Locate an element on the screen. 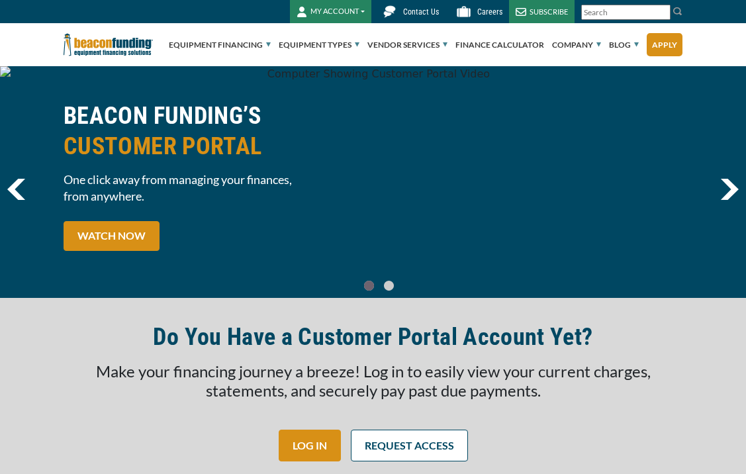 The width and height of the screenshot is (746, 474). a: REQUEST ACCESS is located at coordinates (409, 445).